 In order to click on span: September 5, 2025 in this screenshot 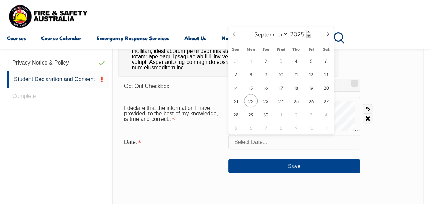, I will do `click(311, 60)`.